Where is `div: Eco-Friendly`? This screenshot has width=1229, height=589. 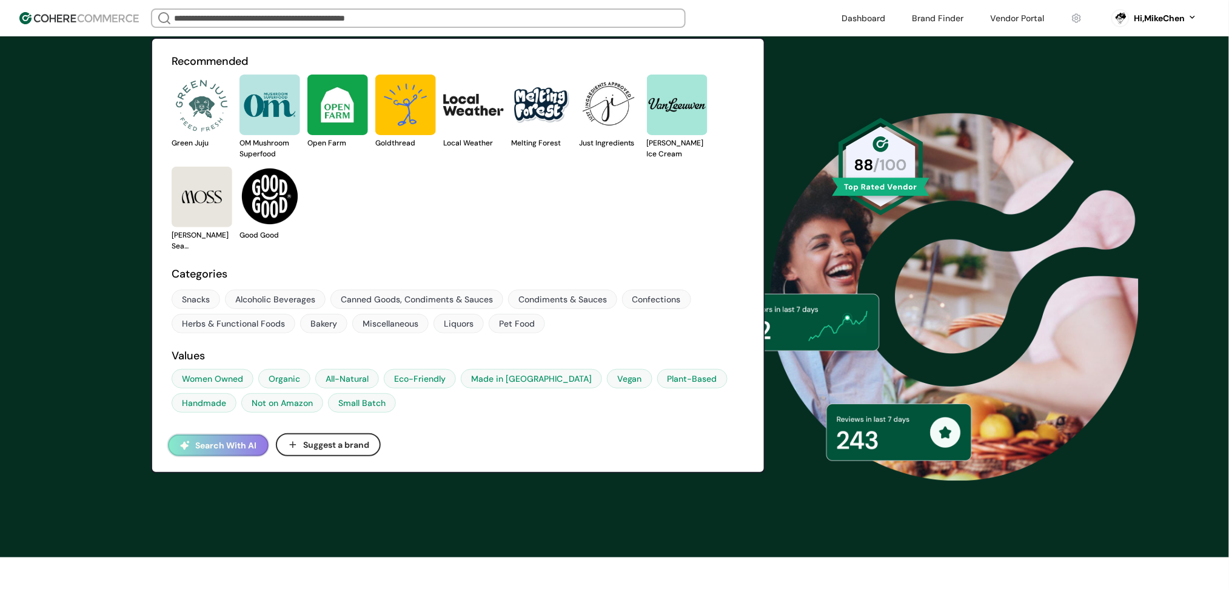 div: Eco-Friendly is located at coordinates (420, 379).